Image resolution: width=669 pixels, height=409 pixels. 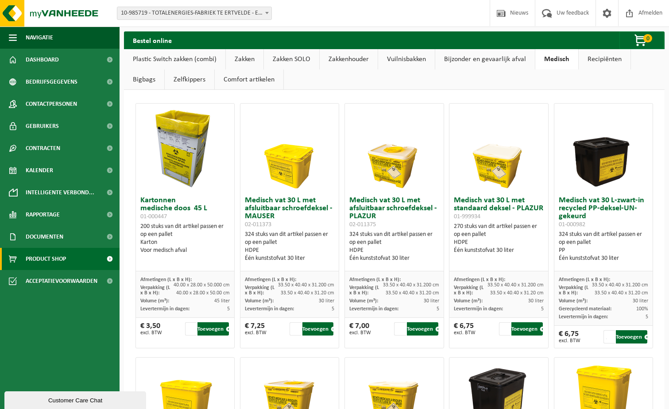 I want to click on h3: Medisch vat 30 L met afsluitbaar schroefdeksel - MAUSER, so click(x=290, y=213).